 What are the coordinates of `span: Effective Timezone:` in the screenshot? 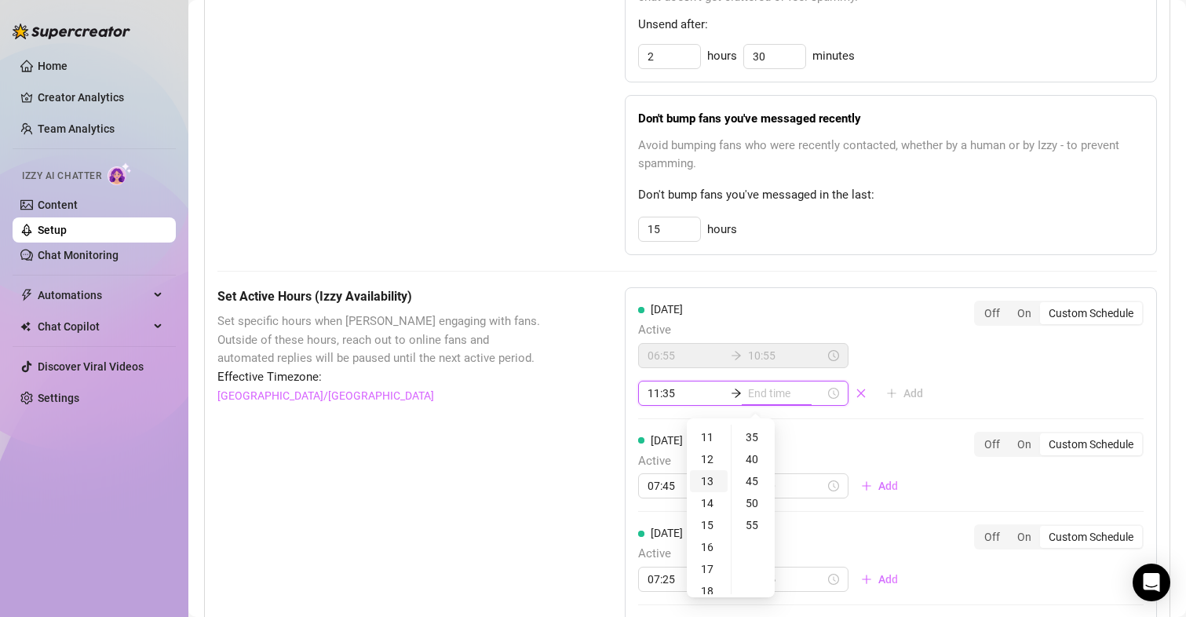 It's located at (381, 377).